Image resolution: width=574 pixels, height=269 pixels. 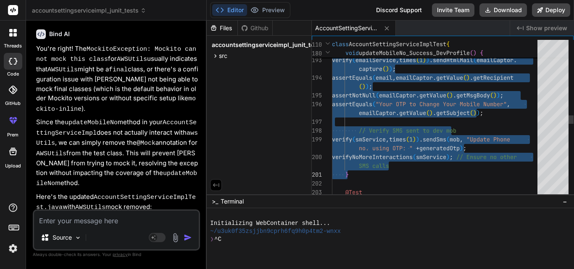 What do you see at coordinates (408, 60) in the screenshot?
I see `span: times` at bounding box center [408, 60].